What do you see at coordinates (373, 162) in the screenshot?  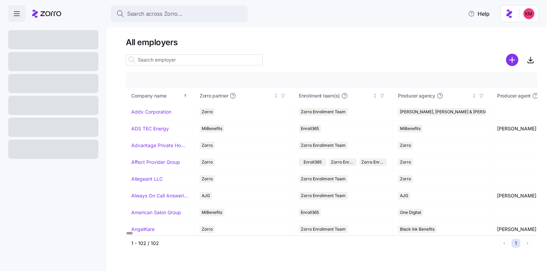 I see `span: Zorro Enrollment Experts` at bounding box center [373, 162].